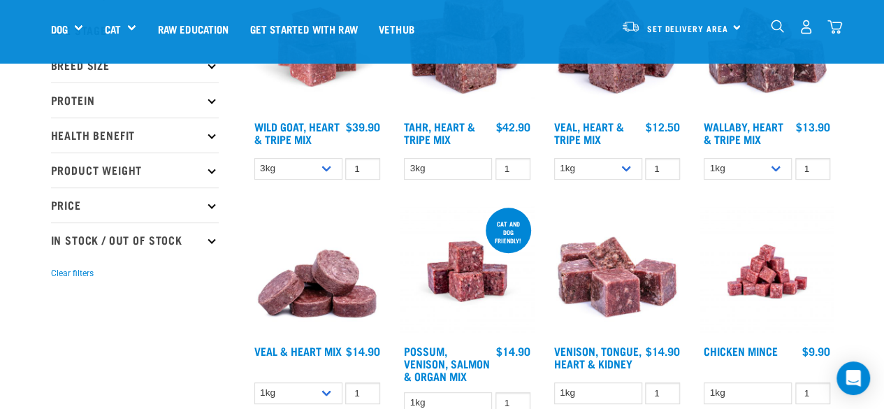 This screenshot has height=409, width=884. What do you see at coordinates (631, 27) in the screenshot?
I see `img: van-moving.png` at bounding box center [631, 27].